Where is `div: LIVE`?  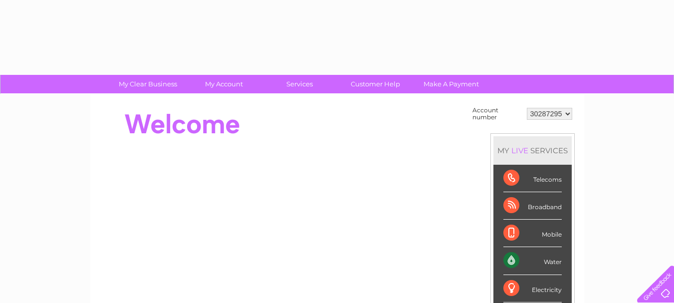
div: LIVE is located at coordinates (520, 150).